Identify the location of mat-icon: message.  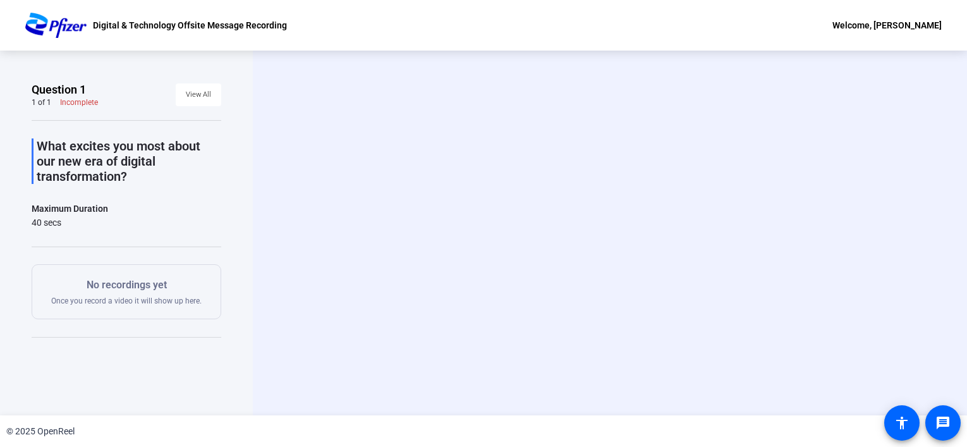
(943, 423).